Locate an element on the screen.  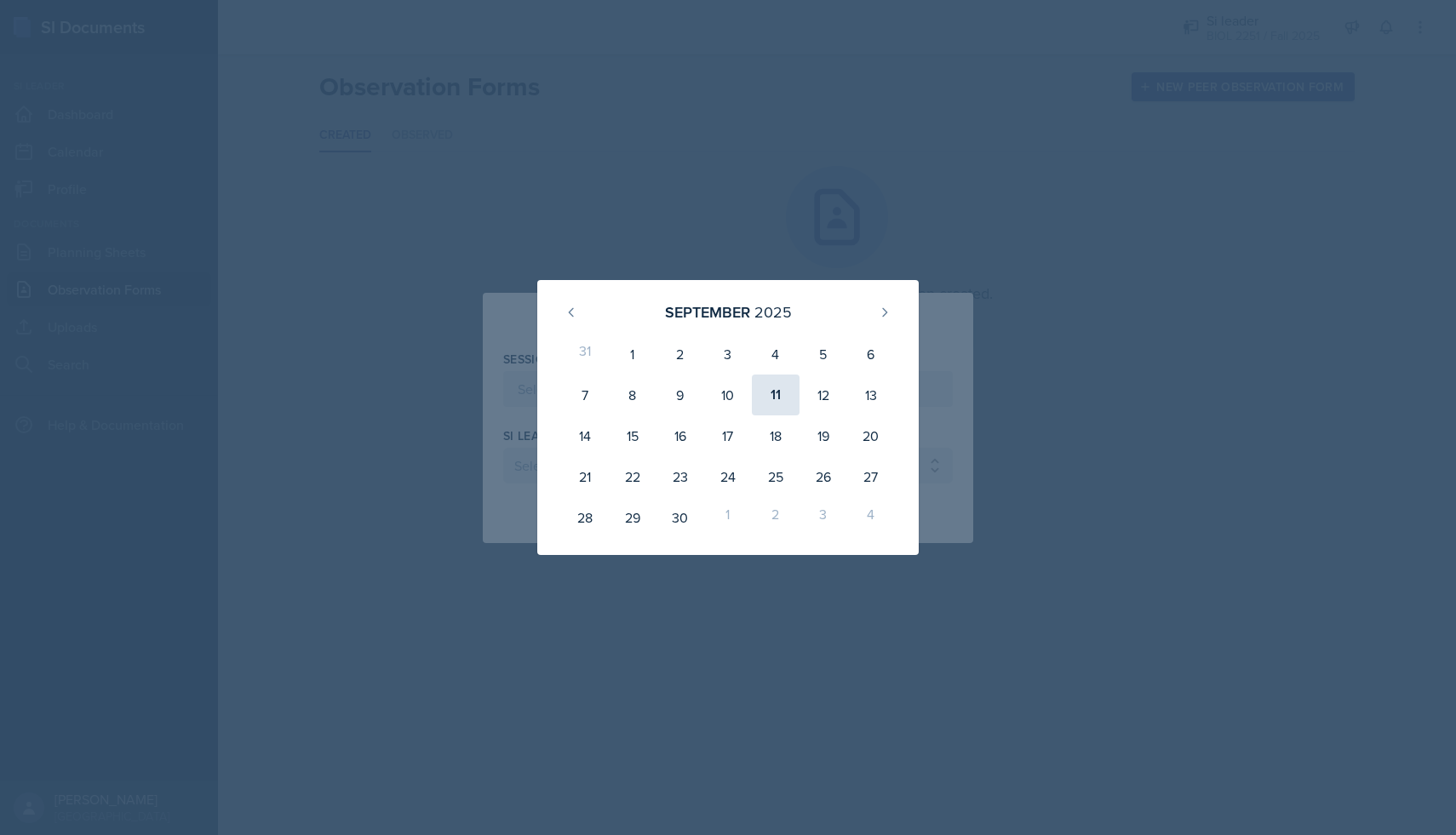
div: 15 is located at coordinates (632, 436).